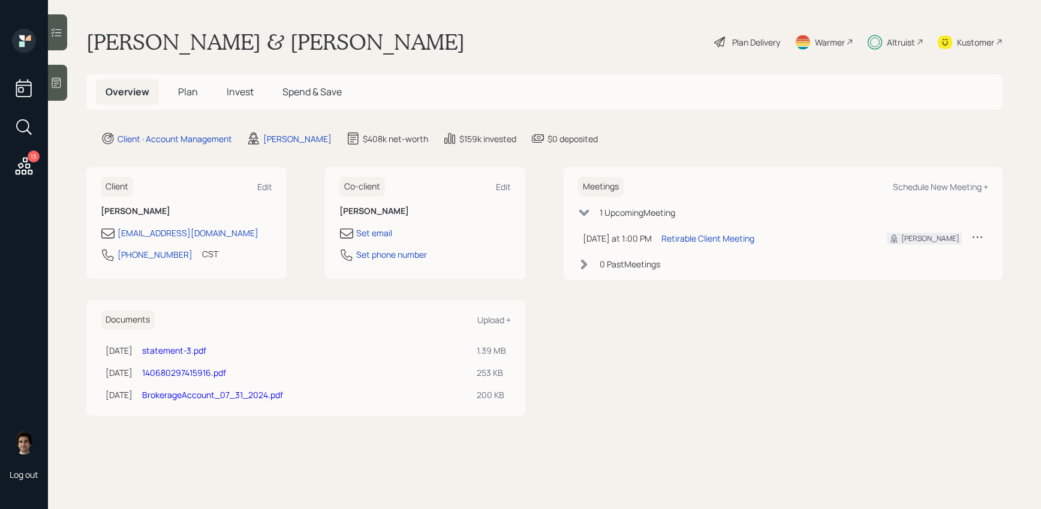 Image resolution: width=1041 pixels, height=509 pixels. What do you see at coordinates (127, 92) in the screenshot?
I see `span: Overview` at bounding box center [127, 92].